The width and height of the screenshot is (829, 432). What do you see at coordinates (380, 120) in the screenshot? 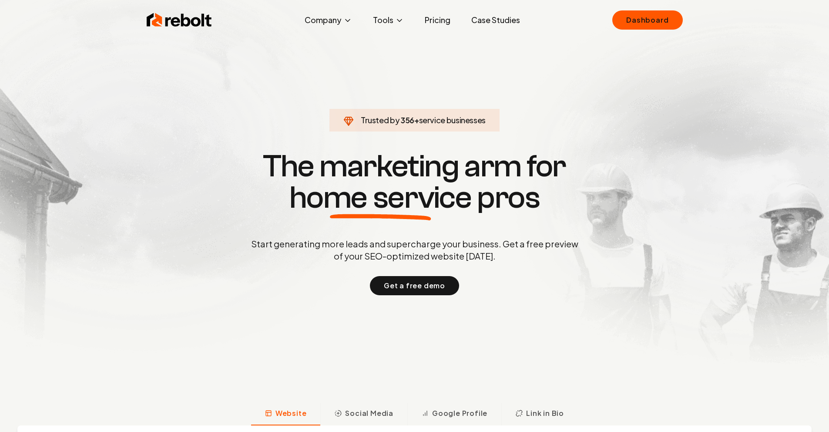
I see `span: Trusted by` at bounding box center [380, 120].